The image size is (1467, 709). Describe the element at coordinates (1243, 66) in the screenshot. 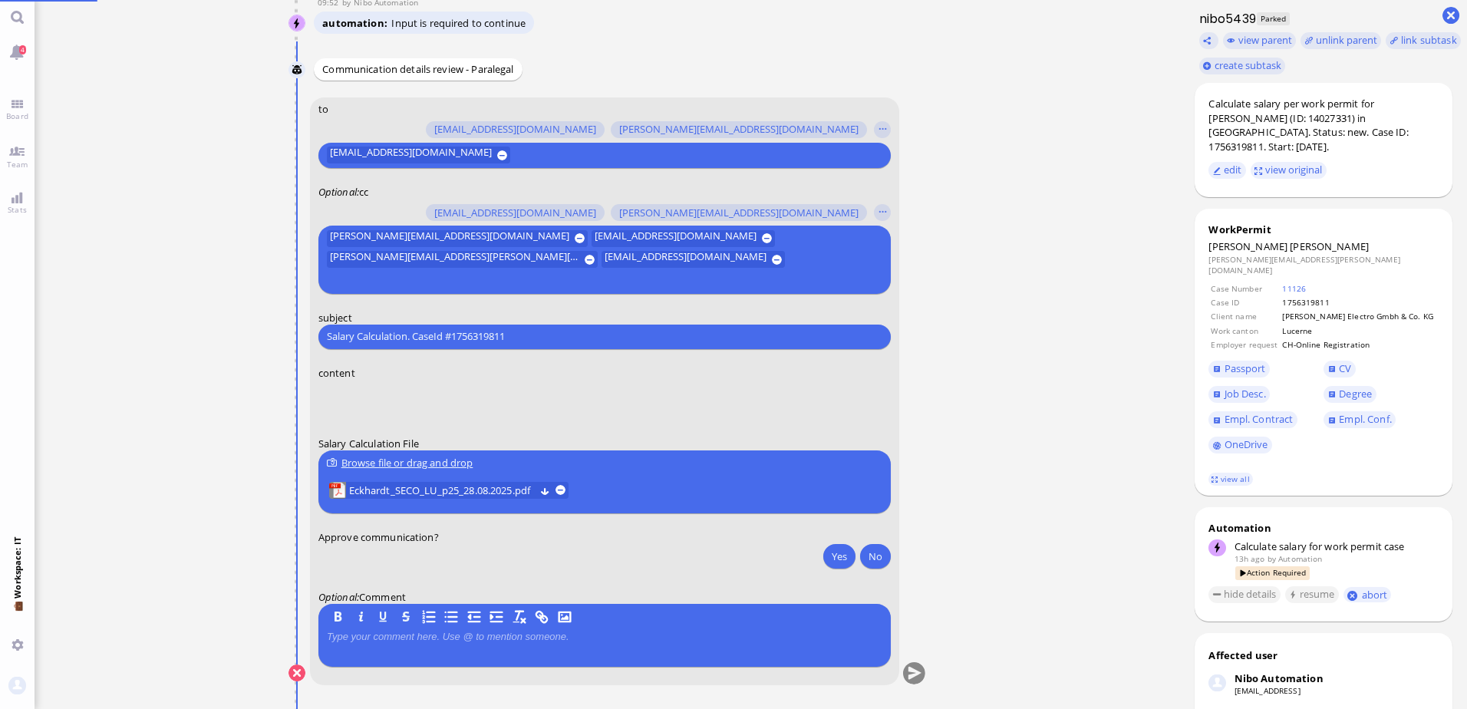

I see `button: create subtask` at that location.